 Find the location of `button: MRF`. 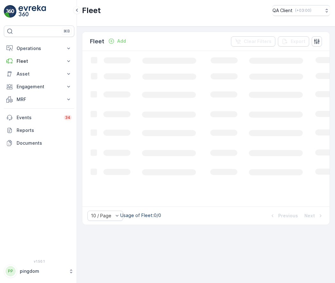

button: MRF is located at coordinates (39, 99).